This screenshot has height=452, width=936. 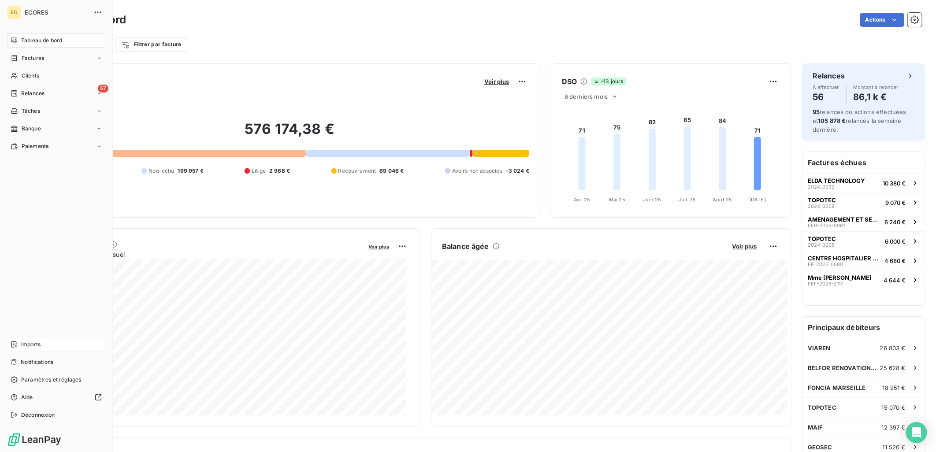 What do you see at coordinates (864, 241) in the screenshot?
I see `button: TOPOTEC2024_00066 000 €` at bounding box center [864, 241].